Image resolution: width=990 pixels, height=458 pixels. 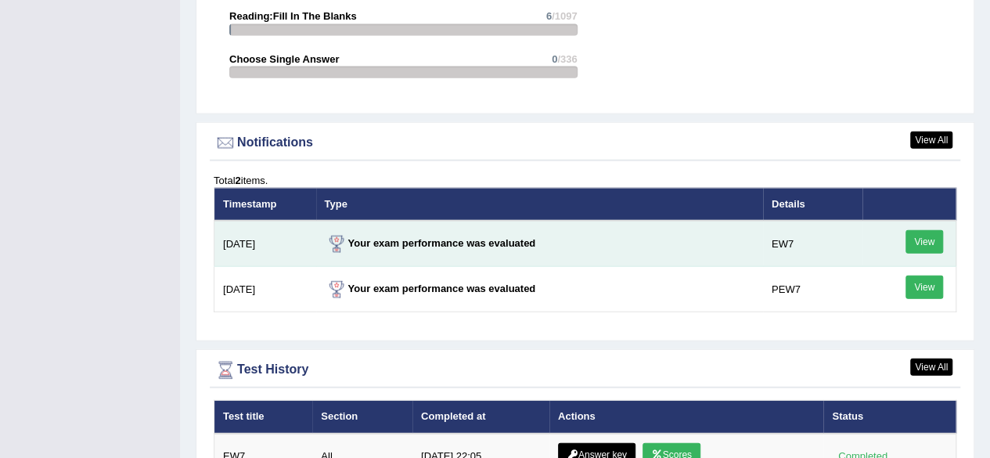 What do you see at coordinates (284, 59) in the screenshot?
I see `strong: Choose Single Answer` at bounding box center [284, 59].